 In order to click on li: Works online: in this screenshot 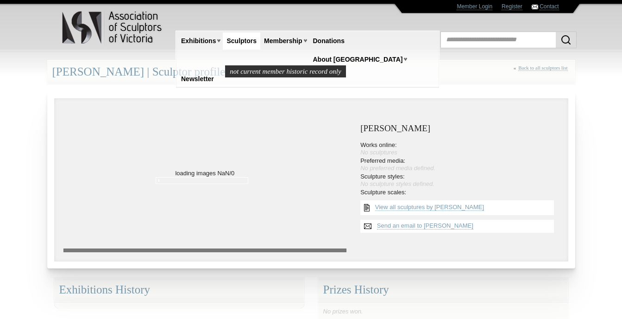, I will do `click(459, 149)`.